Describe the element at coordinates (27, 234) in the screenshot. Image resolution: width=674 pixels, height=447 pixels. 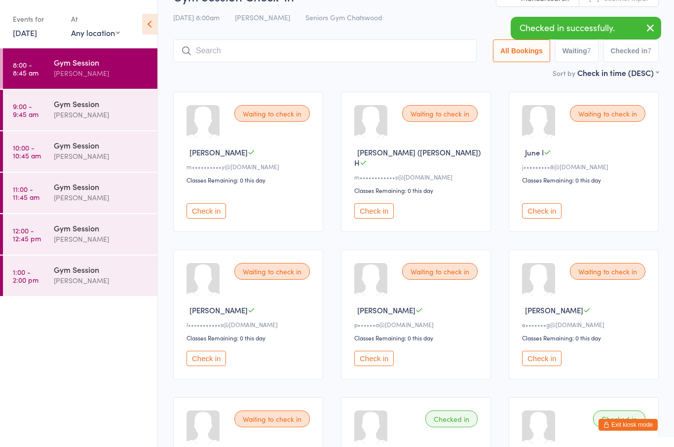
I see `time: 12:00 - 12:45 pm` at that location.